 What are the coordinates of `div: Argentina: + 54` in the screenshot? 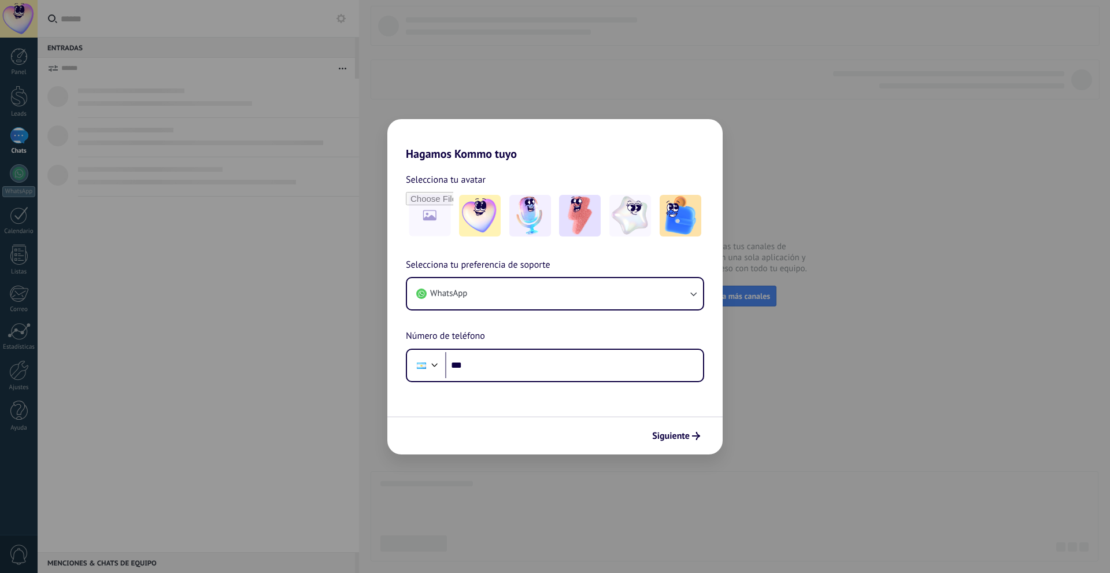 It's located at (421, 365).